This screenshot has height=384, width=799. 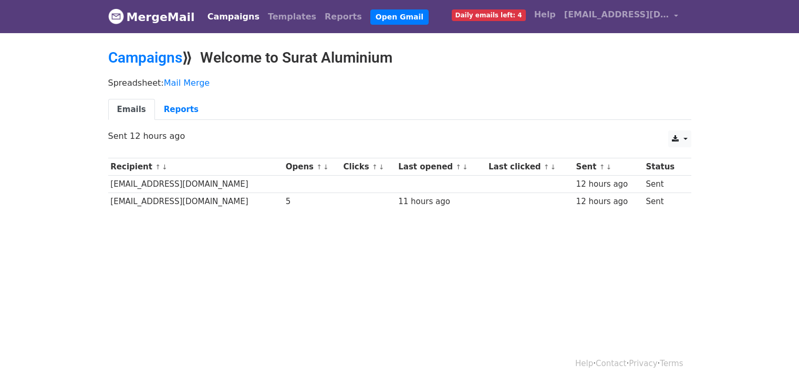 What do you see at coordinates (151, 17) in the screenshot?
I see `a: MergeMail` at bounding box center [151, 17].